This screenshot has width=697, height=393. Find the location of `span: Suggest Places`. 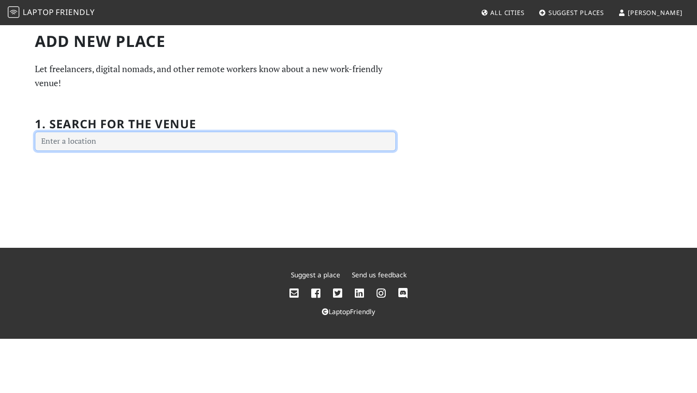

span: Suggest Places is located at coordinates (576, 13).